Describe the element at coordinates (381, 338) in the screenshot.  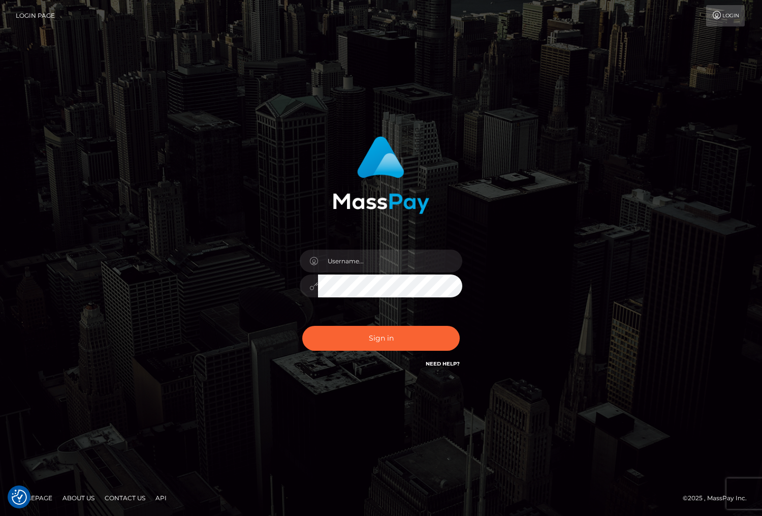
I see `button: Sign in` at that location.